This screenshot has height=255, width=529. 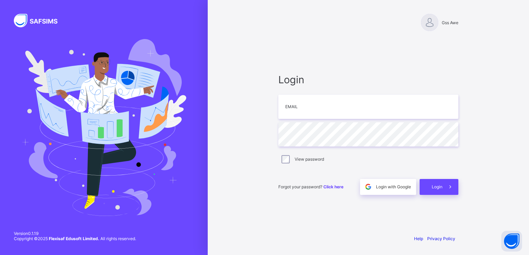 I want to click on span: Click here, so click(x=333, y=187).